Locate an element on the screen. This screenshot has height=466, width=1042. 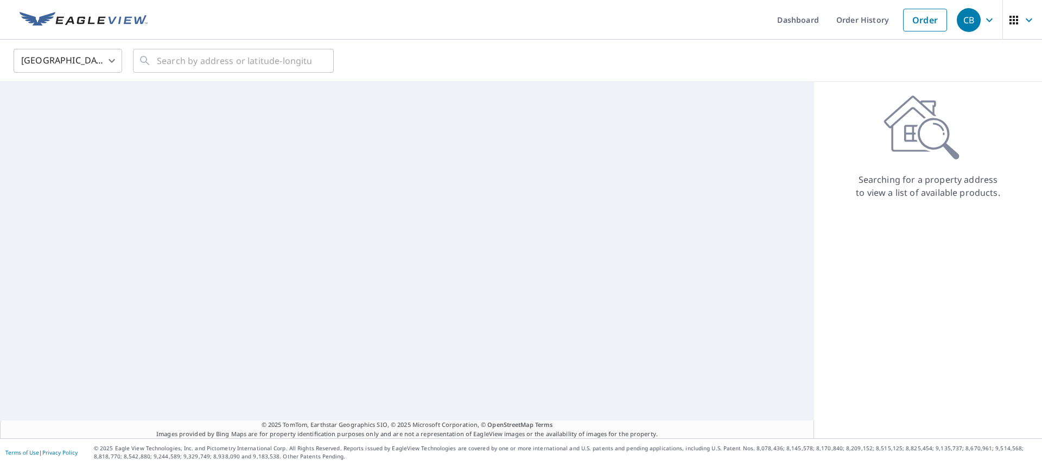
a: OpenStreetMap is located at coordinates (510, 424).